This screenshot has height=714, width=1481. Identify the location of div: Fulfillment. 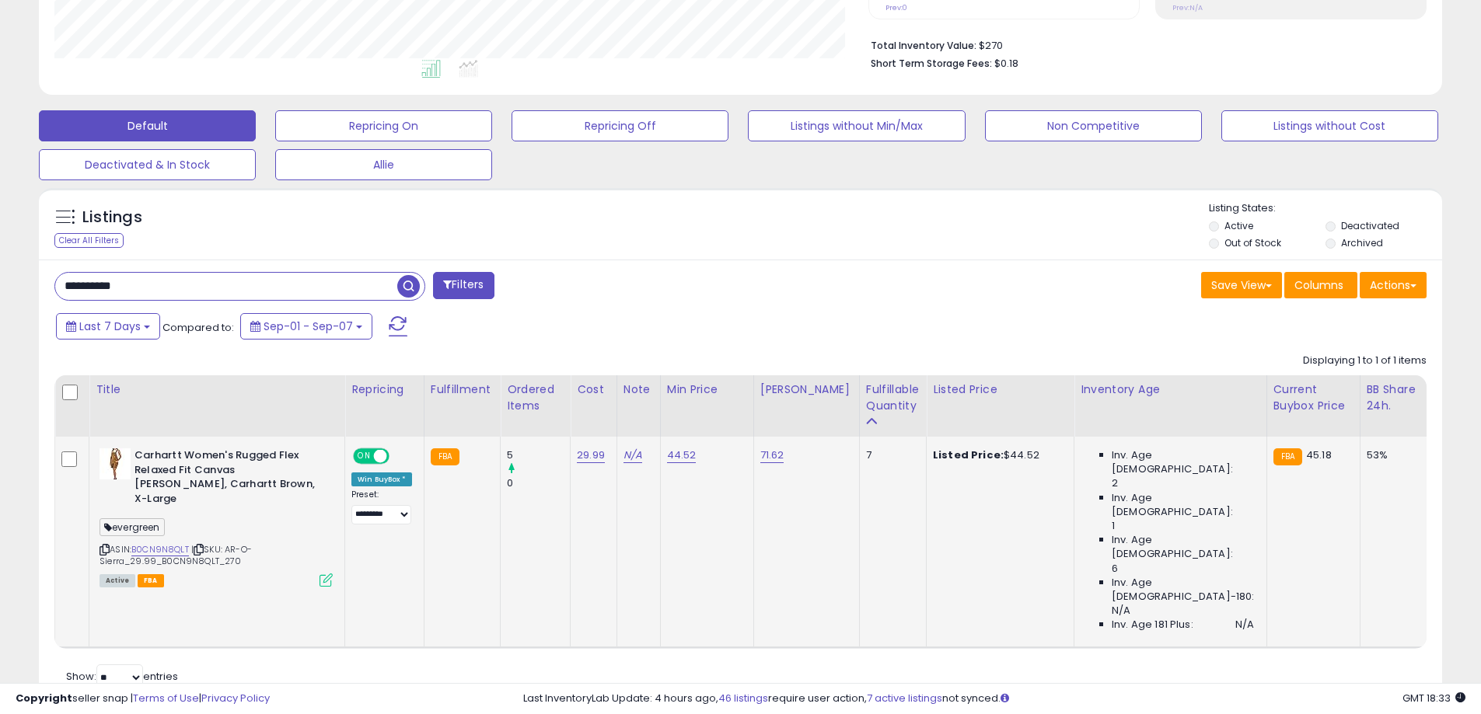
(462, 389).